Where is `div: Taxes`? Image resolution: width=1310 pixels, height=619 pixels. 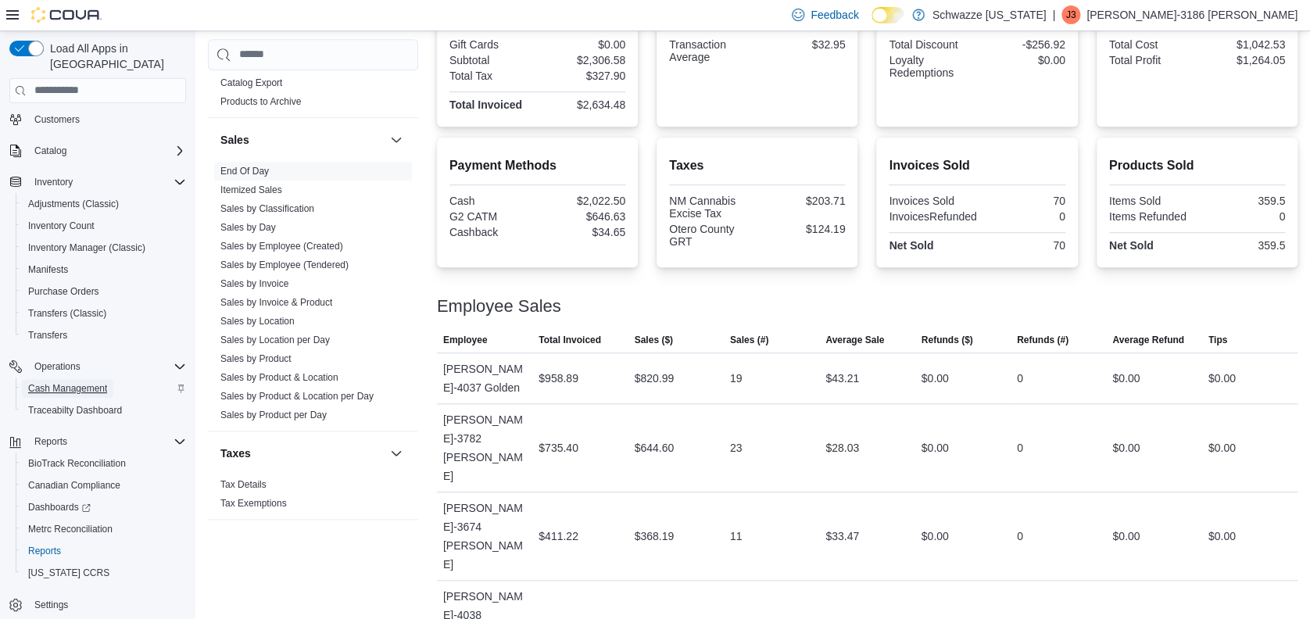 div: Taxes is located at coordinates (313, 497).